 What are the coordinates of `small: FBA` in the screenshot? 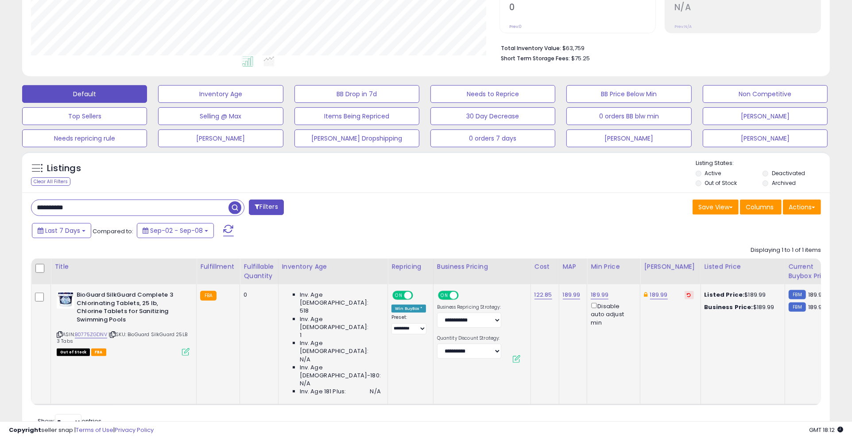 It's located at (208, 296).